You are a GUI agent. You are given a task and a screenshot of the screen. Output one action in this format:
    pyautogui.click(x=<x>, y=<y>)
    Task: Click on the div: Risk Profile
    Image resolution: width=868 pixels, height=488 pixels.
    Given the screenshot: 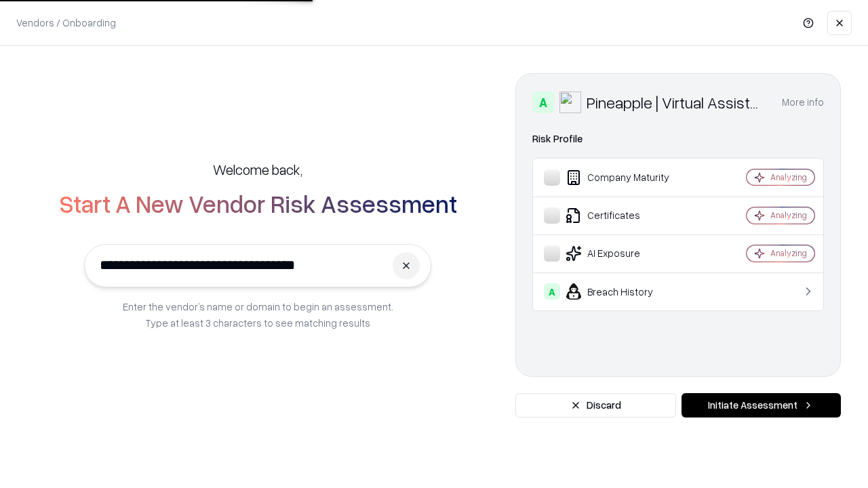 What is the action you would take?
    pyautogui.click(x=678, y=139)
    